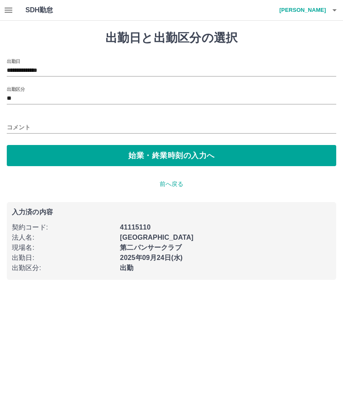 The image size is (343, 413). Describe the element at coordinates (171, 38) in the screenshot. I see `h1: 出勤日と出勤区分の選択` at that location.